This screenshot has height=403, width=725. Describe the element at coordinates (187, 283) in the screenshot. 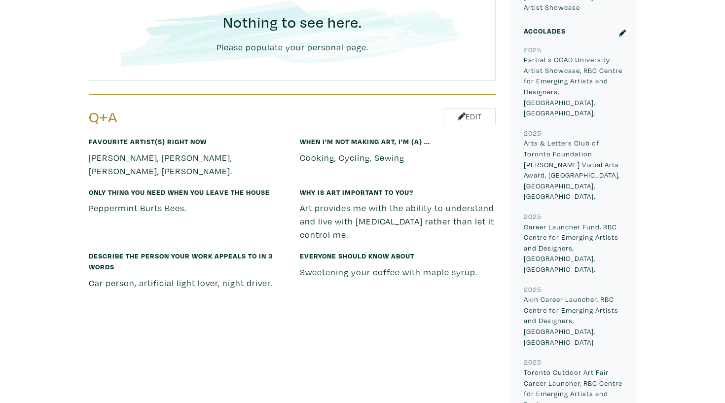

I see `p: Car person, artificial light lover, night driver.` at that location.